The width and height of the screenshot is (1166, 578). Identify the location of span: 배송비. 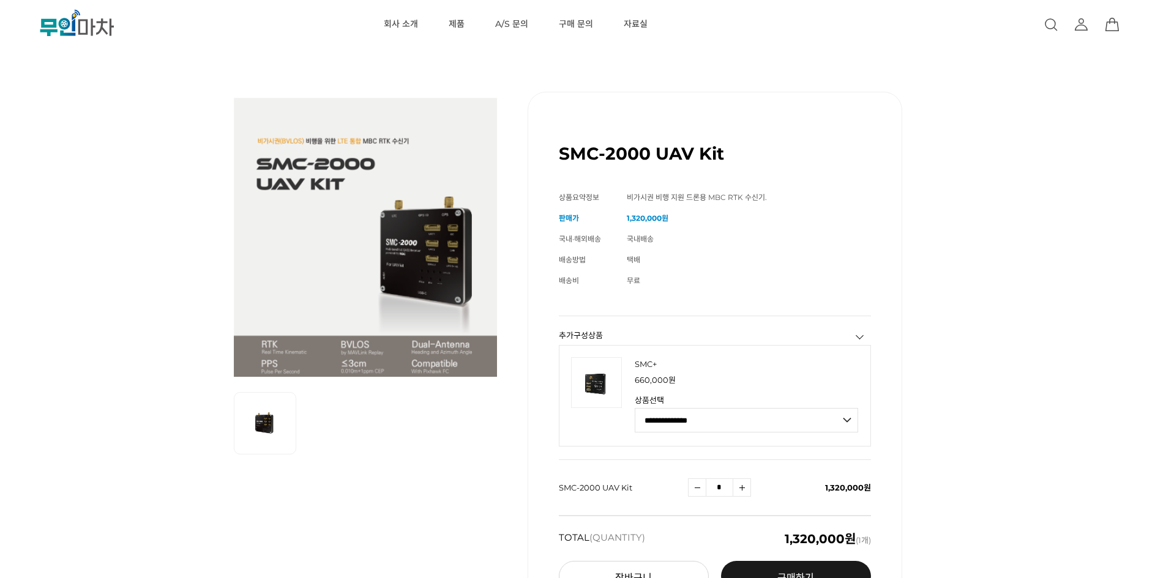
(569, 280).